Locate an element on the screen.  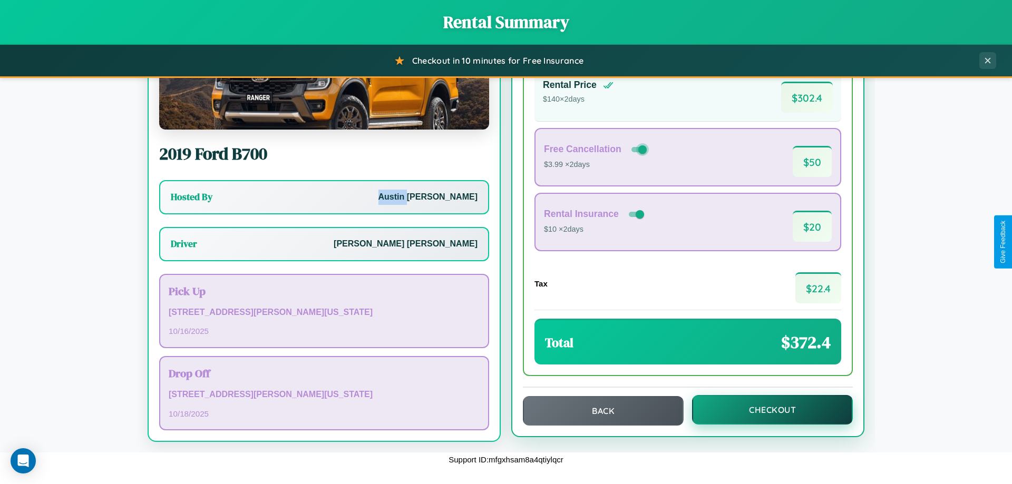
p: 10 / 18 / 2025 is located at coordinates (324, 414).